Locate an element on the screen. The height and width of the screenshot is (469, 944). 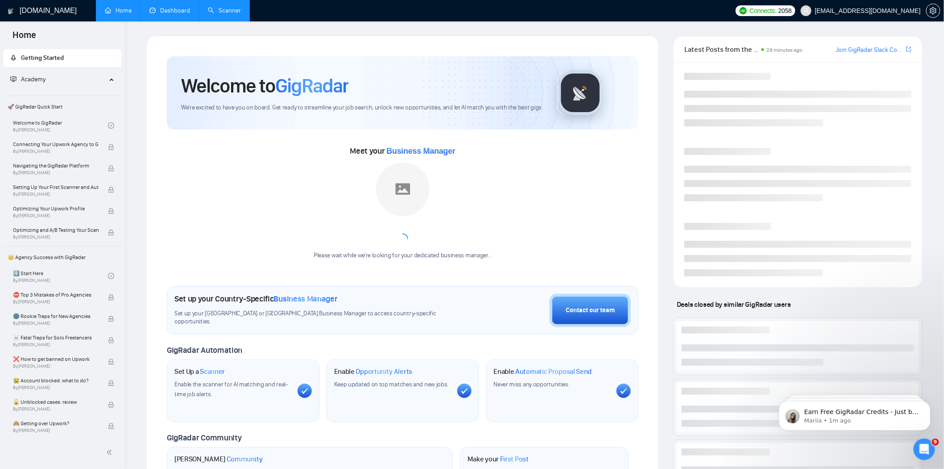
a: dashboardDashboard is located at coordinates (170, 10).